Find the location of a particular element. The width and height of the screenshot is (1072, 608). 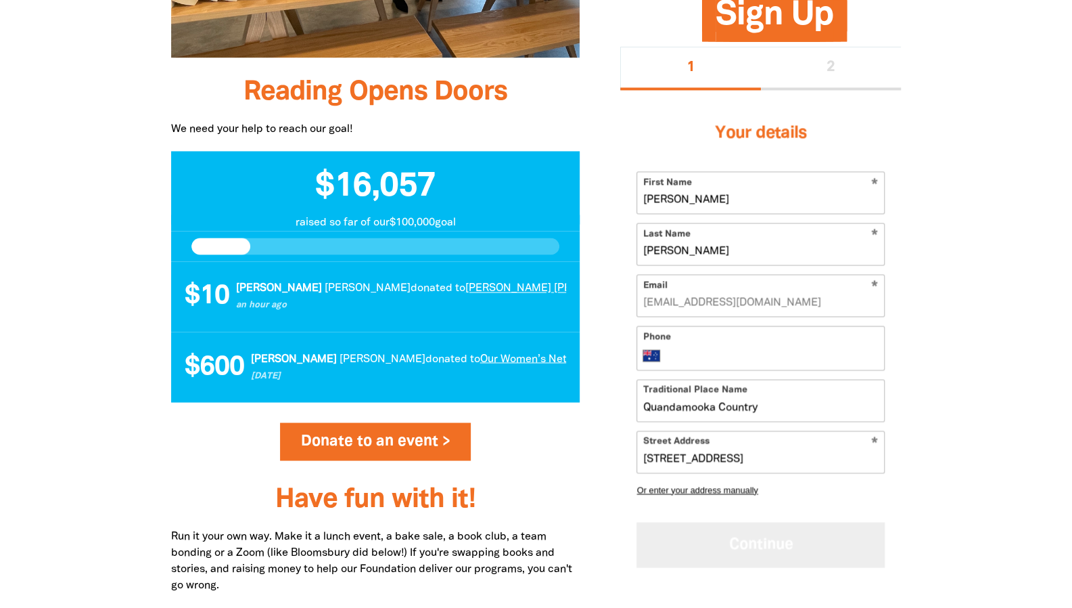

button: Stage 1 is located at coordinates (691, 68).